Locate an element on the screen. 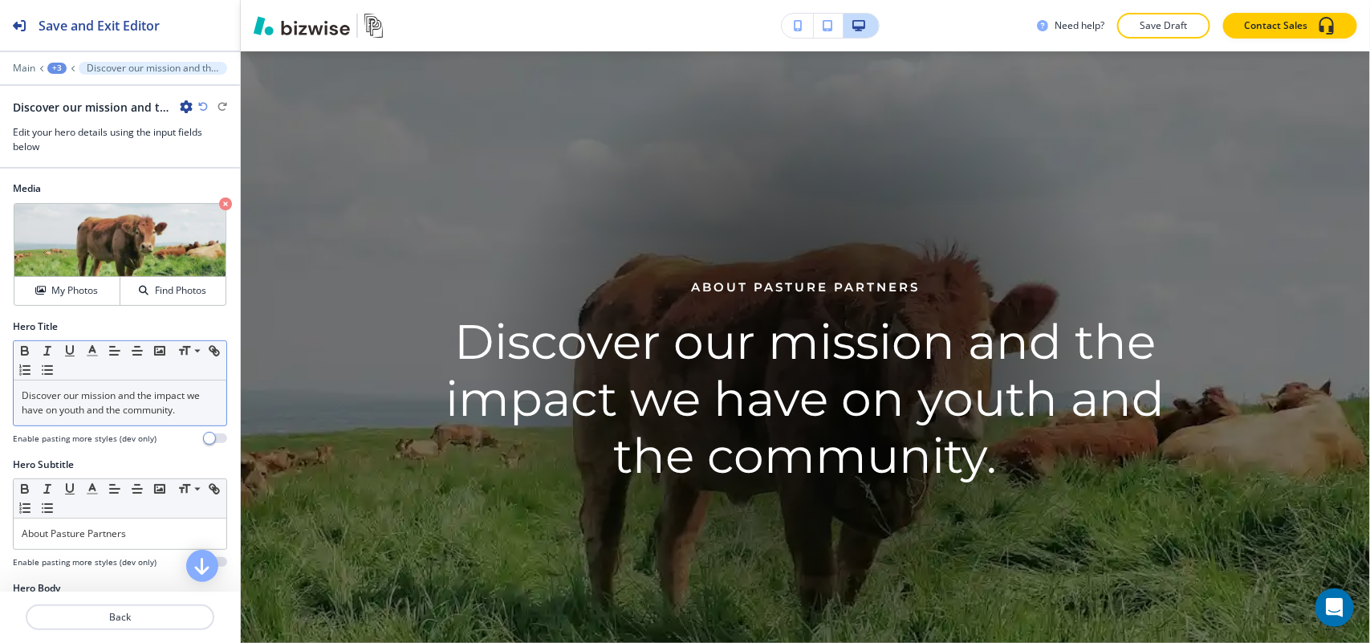 This screenshot has width=1370, height=643. h2: Hero Title is located at coordinates (35, 327).